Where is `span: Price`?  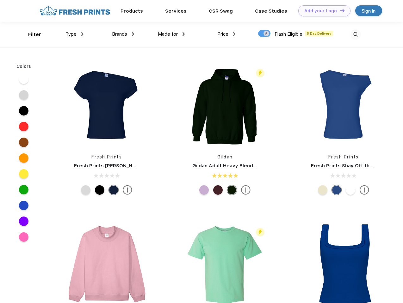
span: Price is located at coordinates (223, 34).